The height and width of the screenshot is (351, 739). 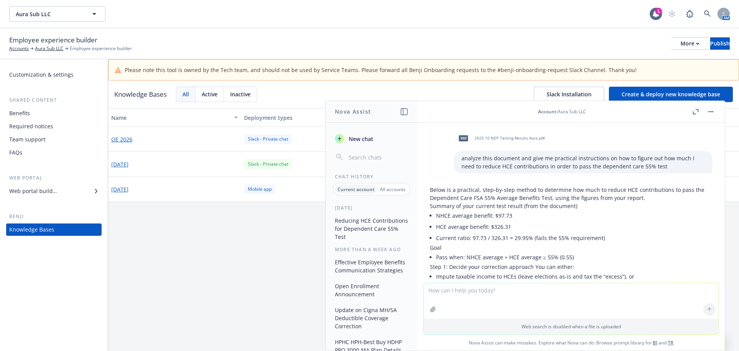 I want to click on div: Shared content, so click(x=54, y=100).